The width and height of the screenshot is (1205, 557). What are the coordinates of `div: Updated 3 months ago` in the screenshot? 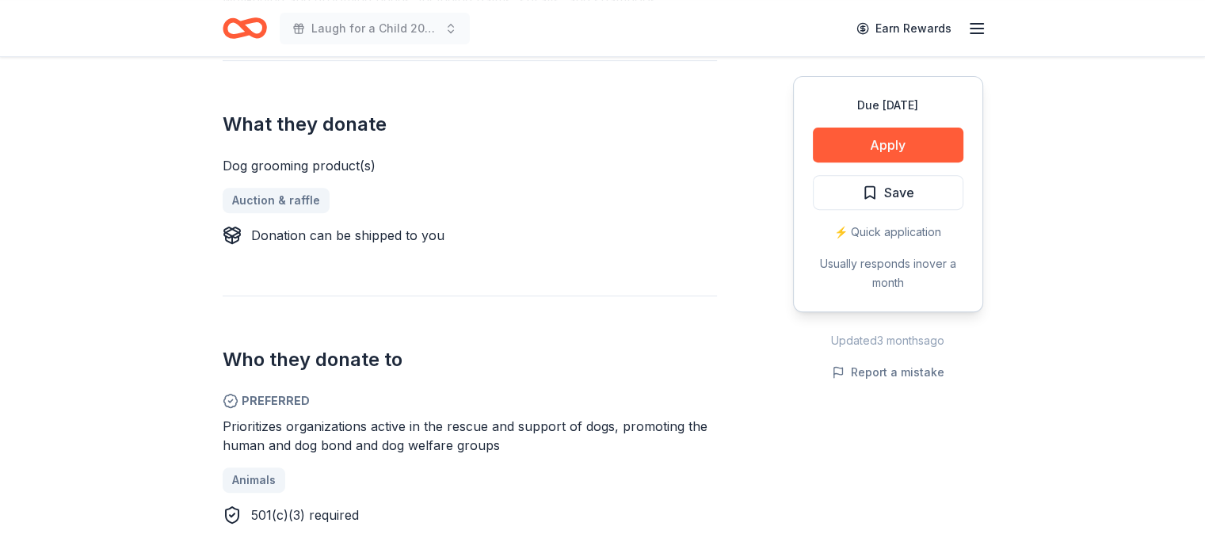 It's located at (888, 341).